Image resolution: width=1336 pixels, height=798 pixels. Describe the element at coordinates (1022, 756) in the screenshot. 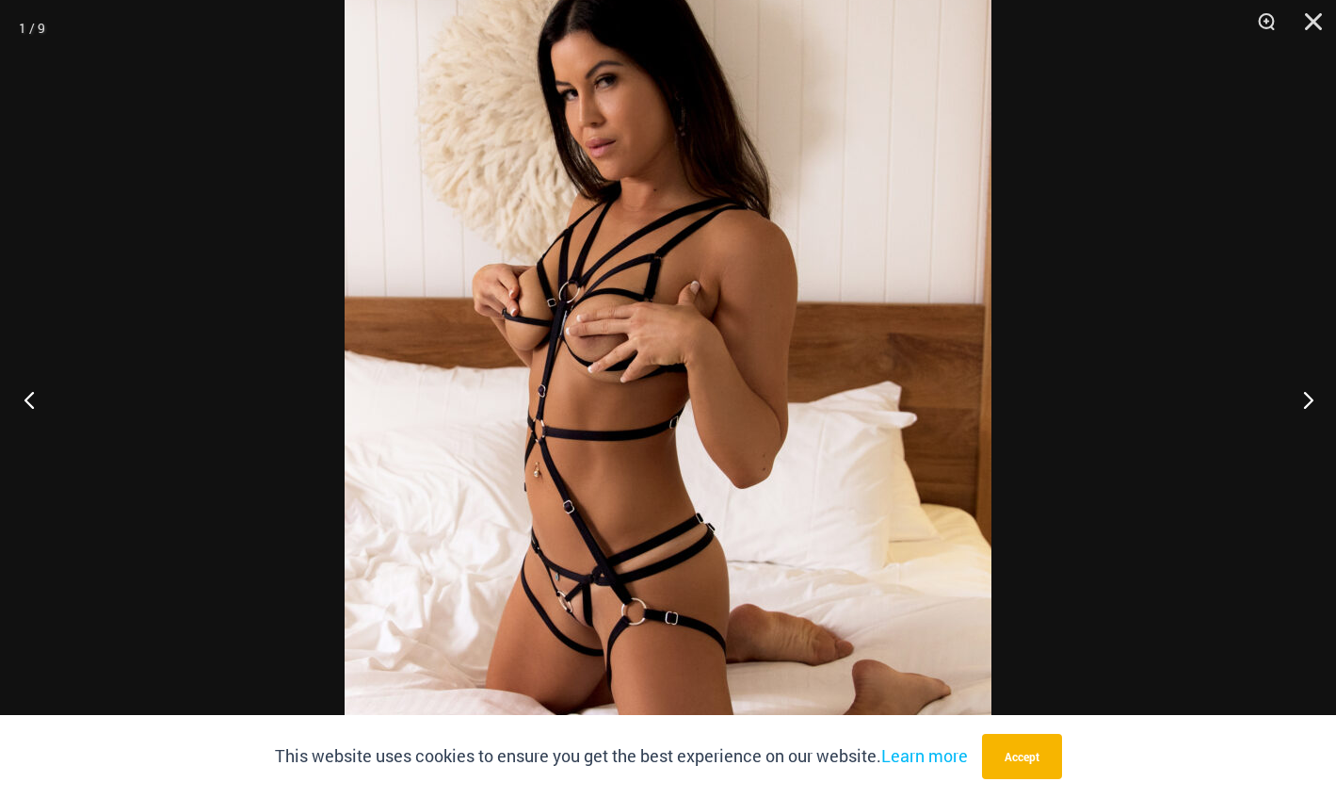

I see `button: Accept` at that location.